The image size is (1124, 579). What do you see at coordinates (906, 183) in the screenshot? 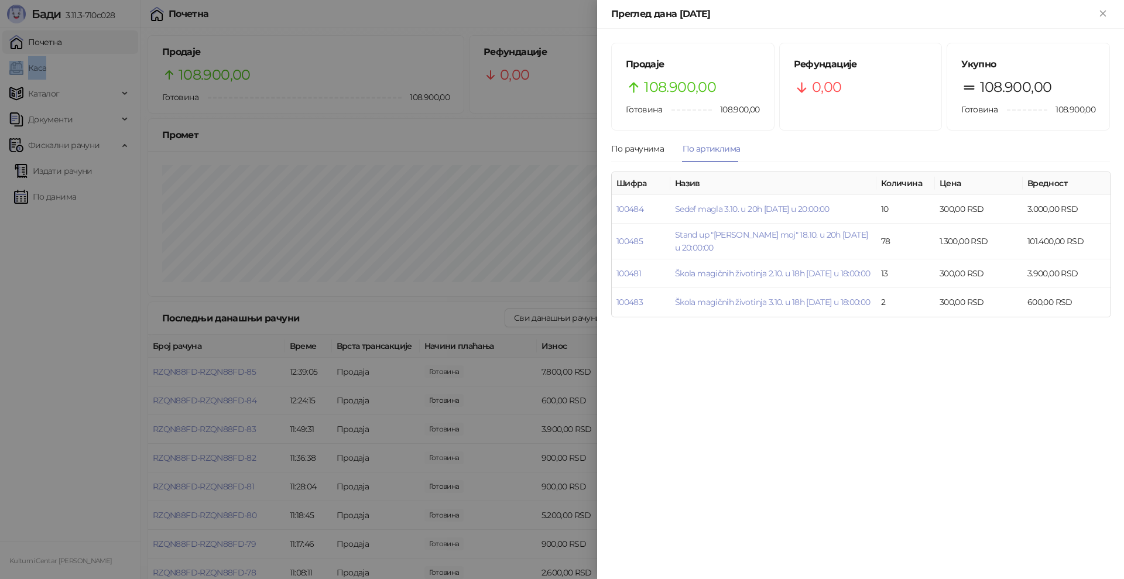
I see `th: Количина` at bounding box center [906, 183].